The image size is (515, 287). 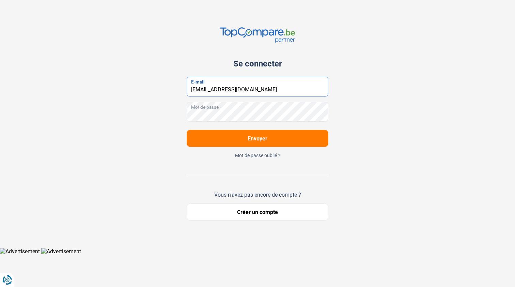 What do you see at coordinates (61, 251) in the screenshot?
I see `img: Advertisement` at bounding box center [61, 251].